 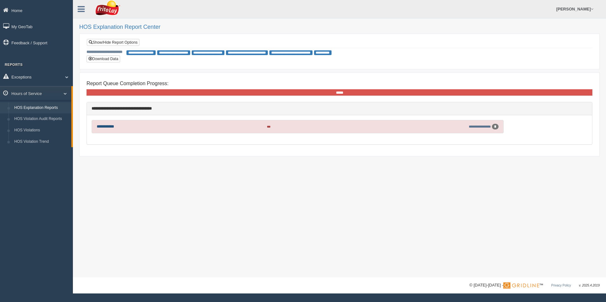 I want to click on a: Show/Hide Report Options, so click(x=113, y=42).